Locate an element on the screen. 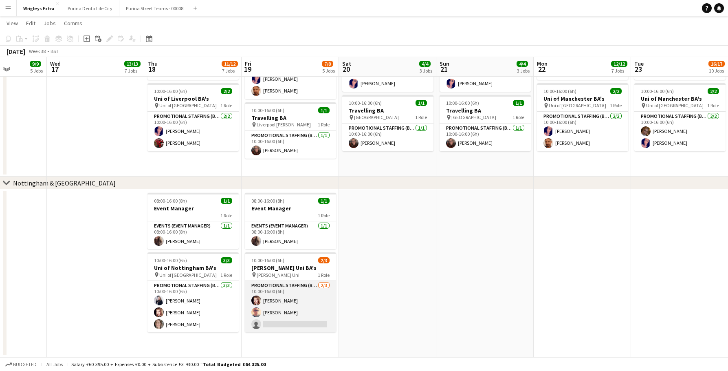 The image size is (728, 371). span: Week 38 is located at coordinates (37, 51).